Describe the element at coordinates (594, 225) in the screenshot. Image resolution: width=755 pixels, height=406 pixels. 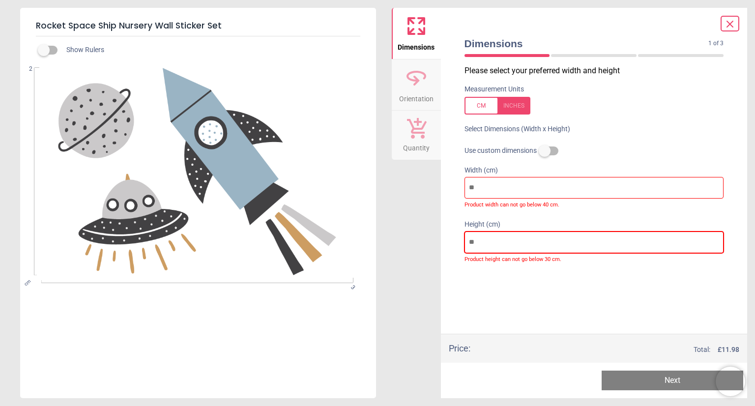
I see `label: Height (cm)` at that location.